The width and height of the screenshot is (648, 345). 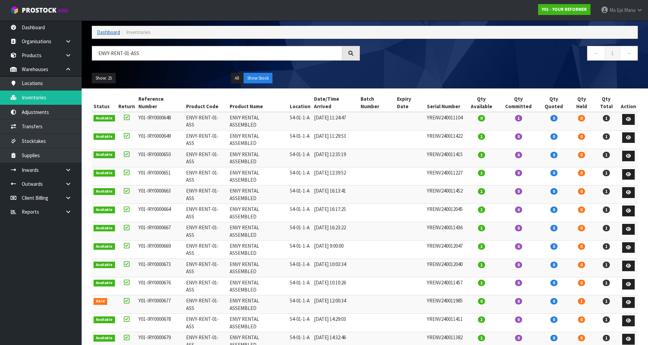 What do you see at coordinates (444, 213) in the screenshot?
I see `td: YRENV240012045` at bounding box center [444, 213].